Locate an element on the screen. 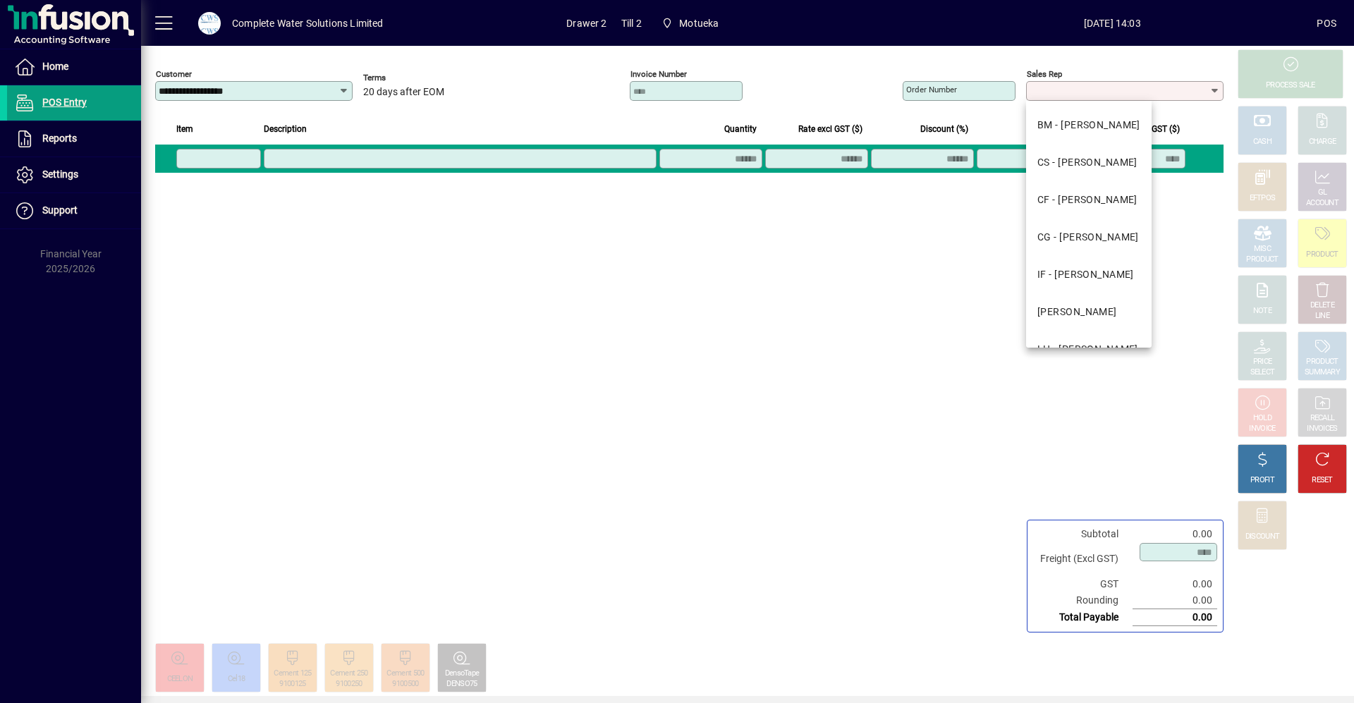 The width and height of the screenshot is (1354, 703). mat-label: Order number is located at coordinates (932, 90).